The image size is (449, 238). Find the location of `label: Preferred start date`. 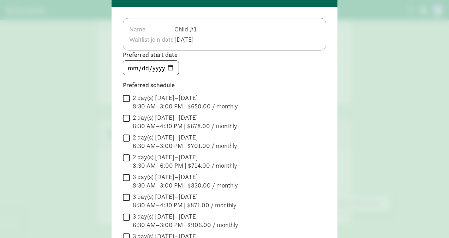

label: Preferred start date is located at coordinates (225, 55).